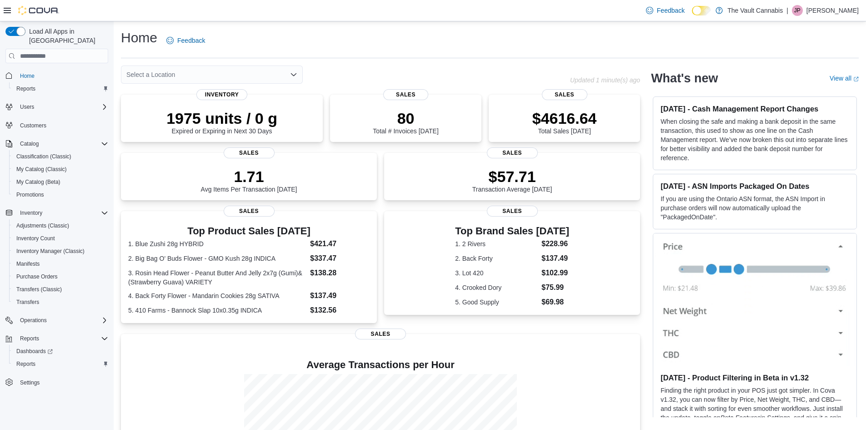 The width and height of the screenshot is (866, 430). Describe the element at coordinates (684, 78) in the screenshot. I see `h2: What's new` at that location.